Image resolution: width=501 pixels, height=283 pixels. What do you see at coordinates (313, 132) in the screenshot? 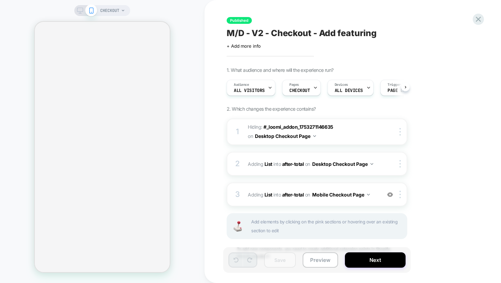
I see `span: Hiding :` at bounding box center [313, 132].